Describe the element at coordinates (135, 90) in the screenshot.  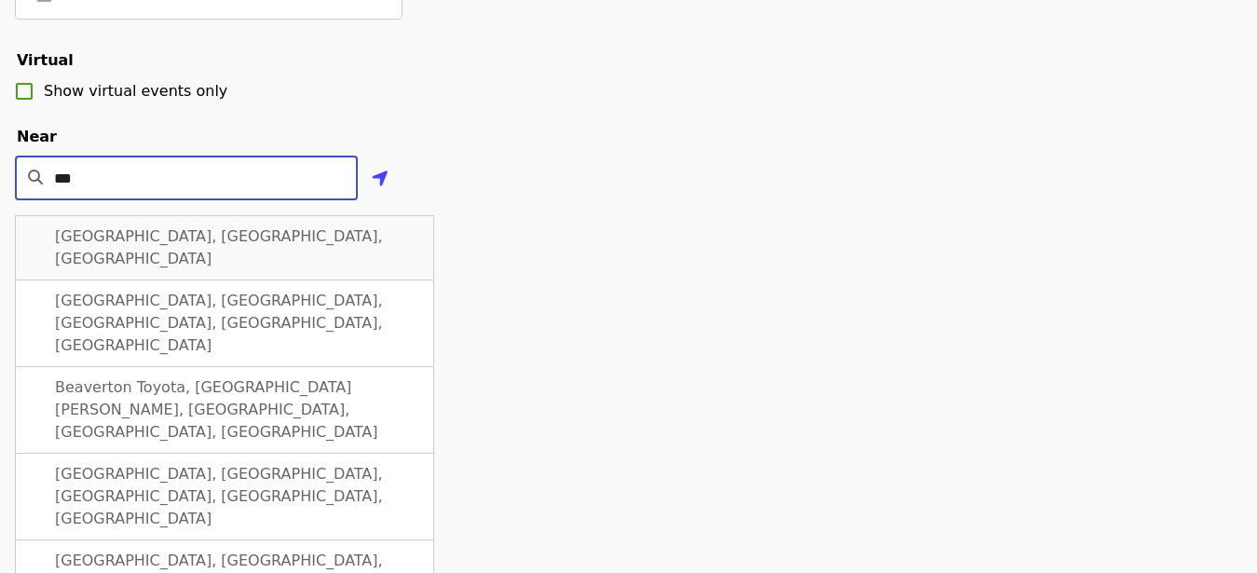
I see `span: Show virtual events only` at that location.